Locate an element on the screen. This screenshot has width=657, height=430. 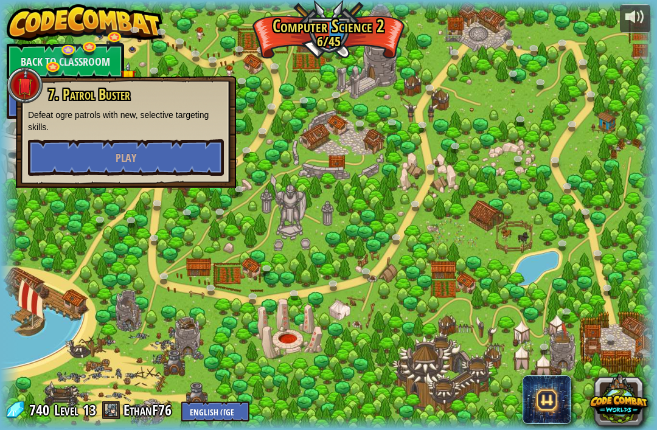
span: 740 is located at coordinates (41, 410).